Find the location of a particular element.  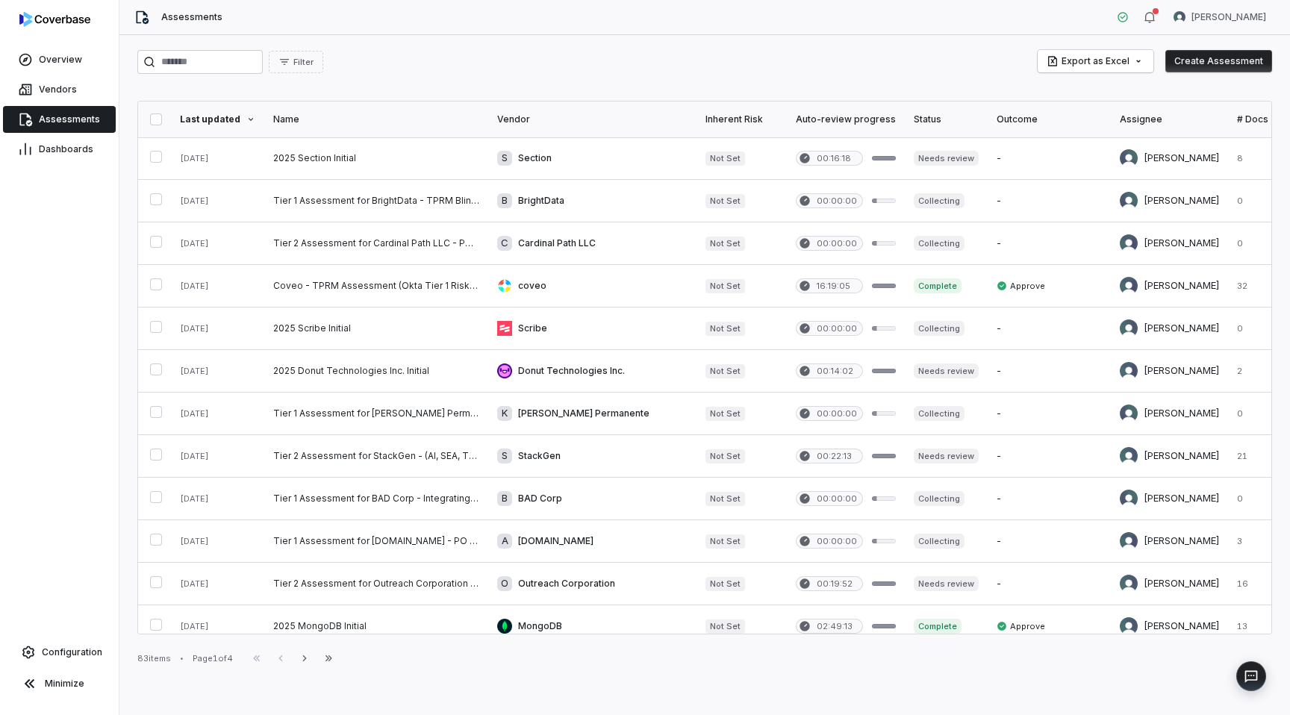

button: Create Assessment is located at coordinates (1218, 61).